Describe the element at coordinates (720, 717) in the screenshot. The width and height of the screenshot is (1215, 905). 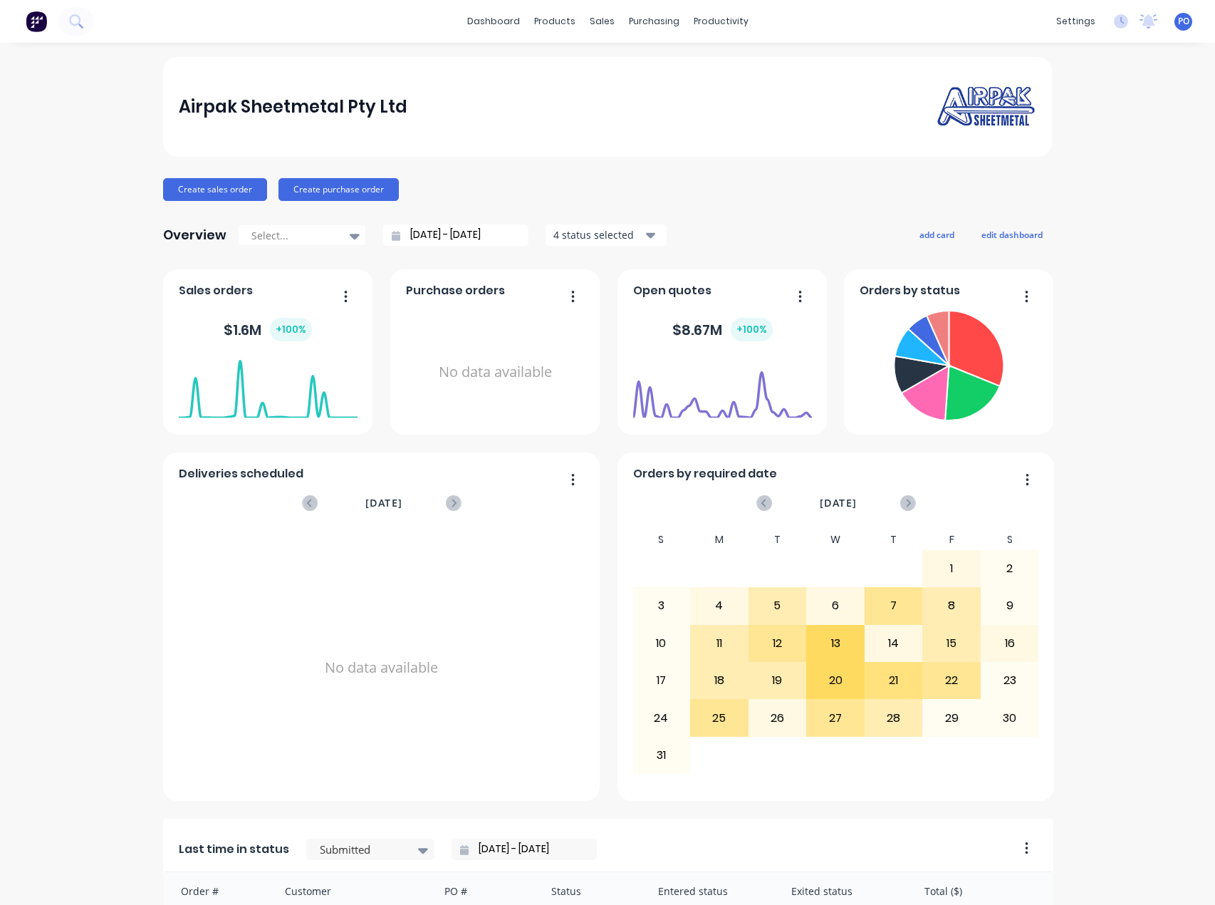
I see `div: 25` at that location.